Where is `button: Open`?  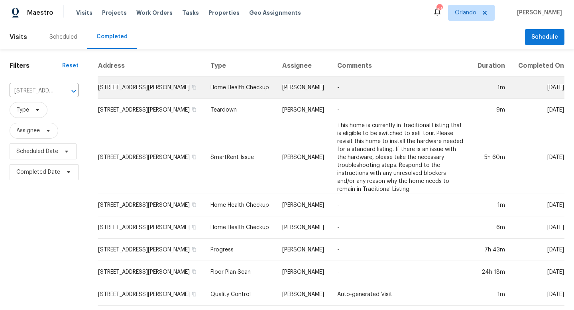
button: Open is located at coordinates (74, 91).